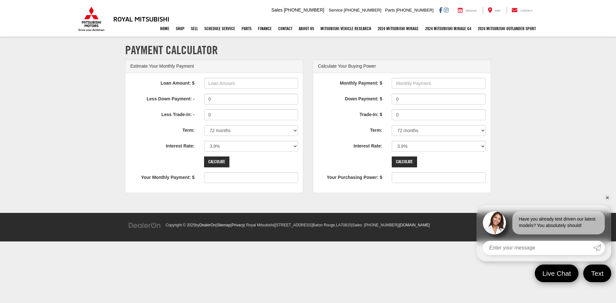 The height and width of the screenshot is (303, 616). Describe the element at coordinates (306, 29) in the screenshot. I see `a: About Us` at that location.